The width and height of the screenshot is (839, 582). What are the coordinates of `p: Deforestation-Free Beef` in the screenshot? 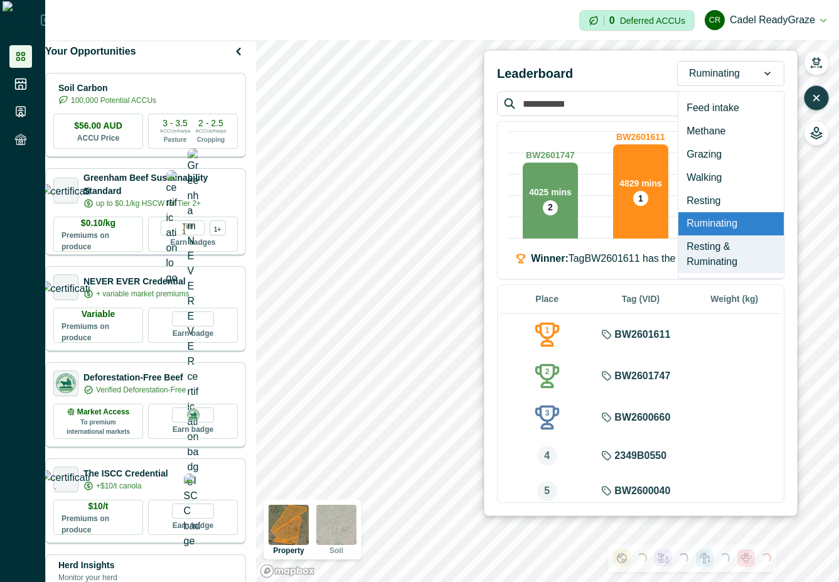 It's located at (134, 377).